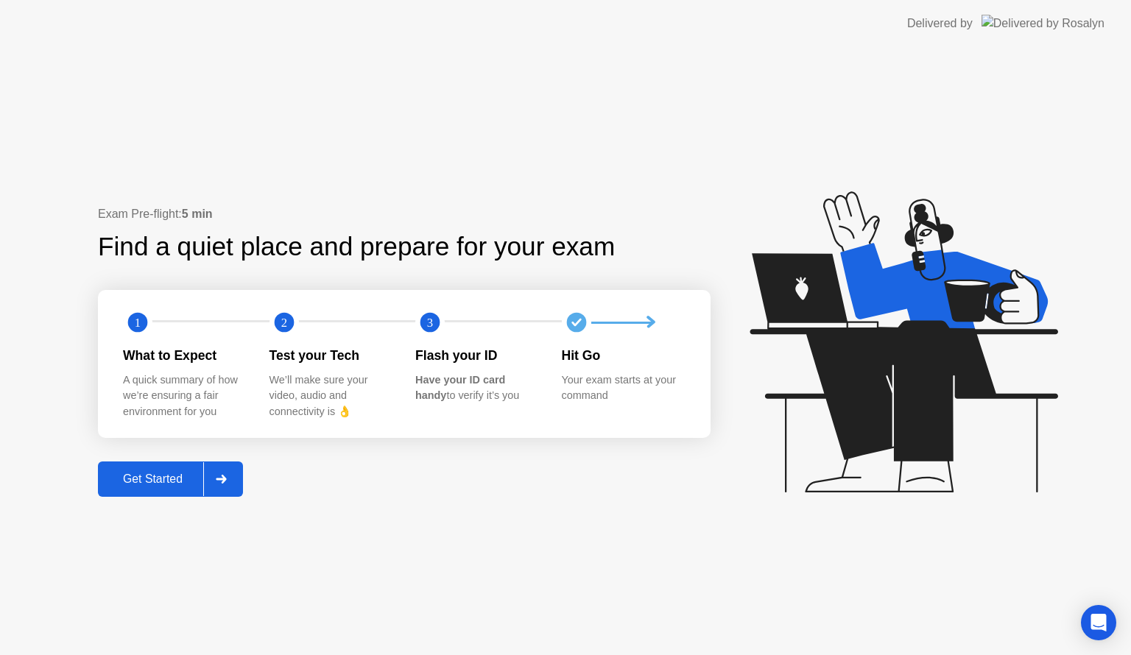  I want to click on b: 5 min, so click(197, 214).